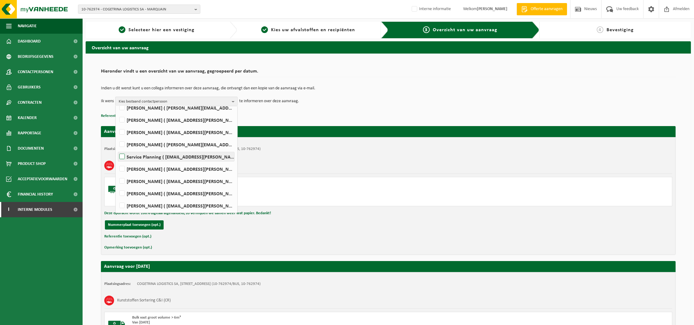  What do you see at coordinates (431, 9) in the screenshot?
I see `label: Interne informatie` at bounding box center [431, 9].